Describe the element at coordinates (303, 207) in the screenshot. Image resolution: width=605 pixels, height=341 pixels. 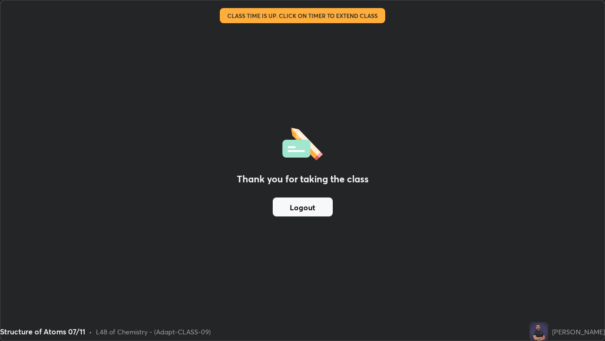
I see `button: Logout` at that location.